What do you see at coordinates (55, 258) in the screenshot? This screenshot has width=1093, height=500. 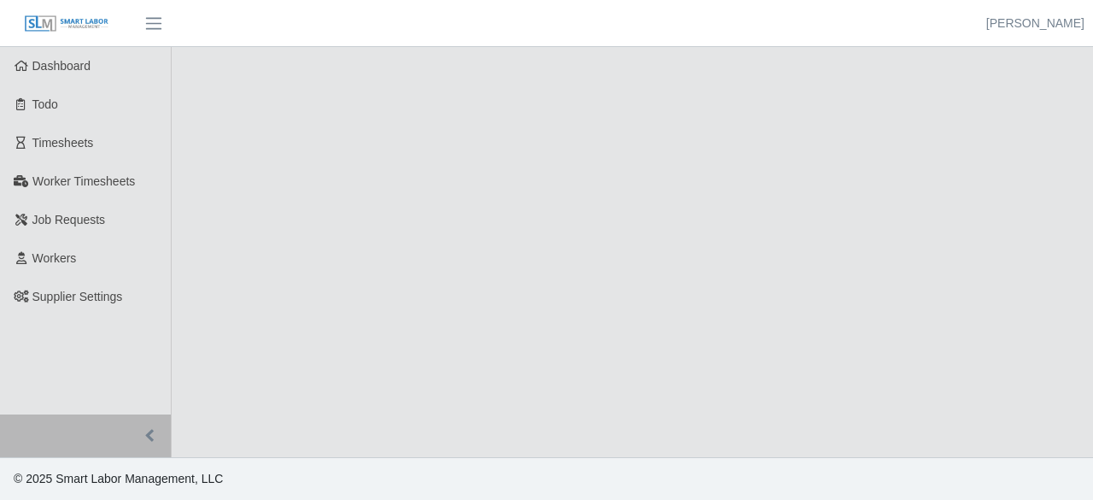 I see `span: Workers` at bounding box center [55, 258].